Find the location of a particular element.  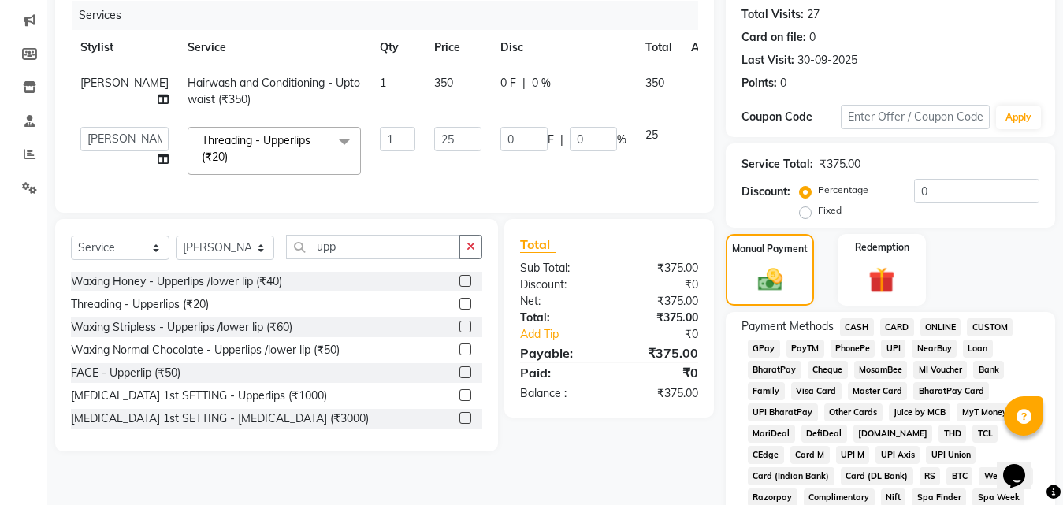

th: Qty is located at coordinates (397, 47).